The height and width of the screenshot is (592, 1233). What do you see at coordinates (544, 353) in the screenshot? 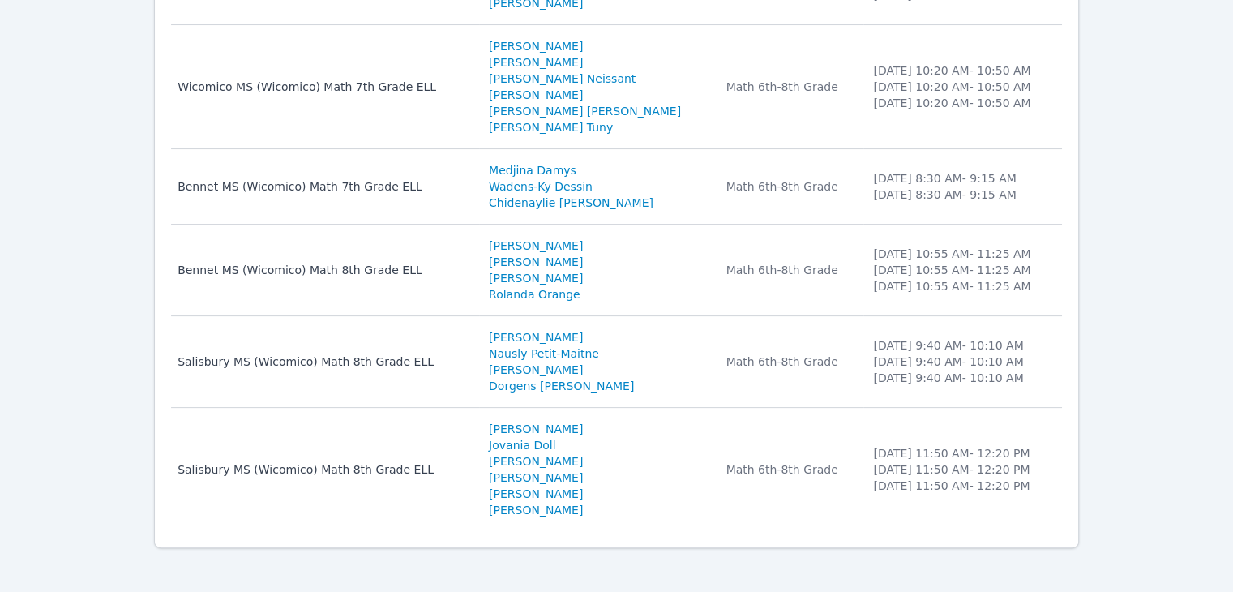
I see `a: Nausly Petit-Maitne` at bounding box center [544, 353].